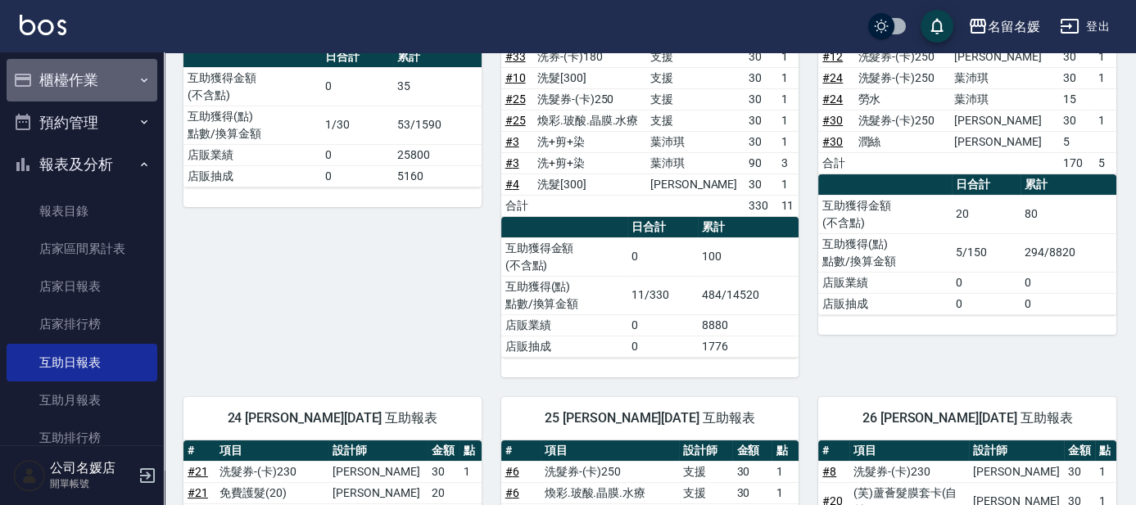 The width and height of the screenshot is (1136, 505). What do you see at coordinates (590, 163) in the screenshot?
I see `td: 洗+剪+染` at bounding box center [590, 163].